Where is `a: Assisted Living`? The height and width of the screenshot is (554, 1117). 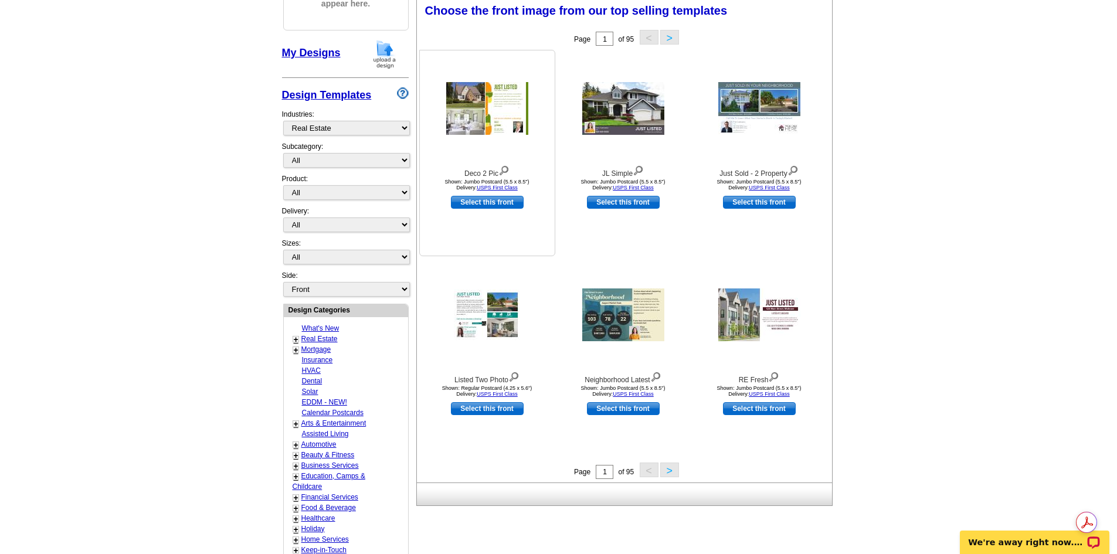 a: Assisted Living is located at coordinates (325, 434).